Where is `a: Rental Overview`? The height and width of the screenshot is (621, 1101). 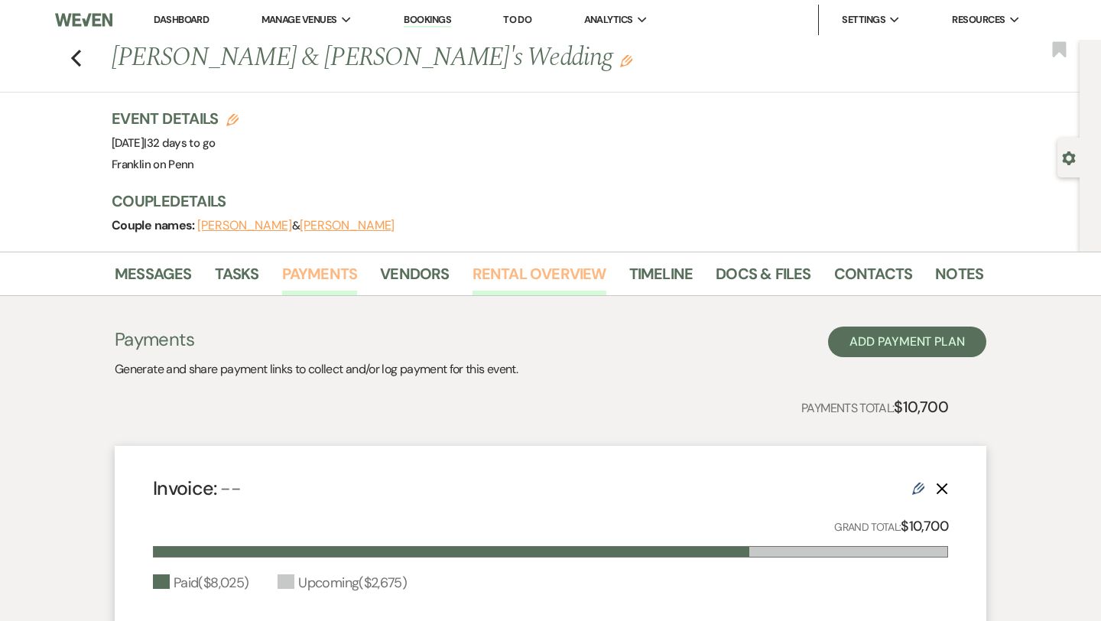
a: Rental Overview is located at coordinates (539, 278).